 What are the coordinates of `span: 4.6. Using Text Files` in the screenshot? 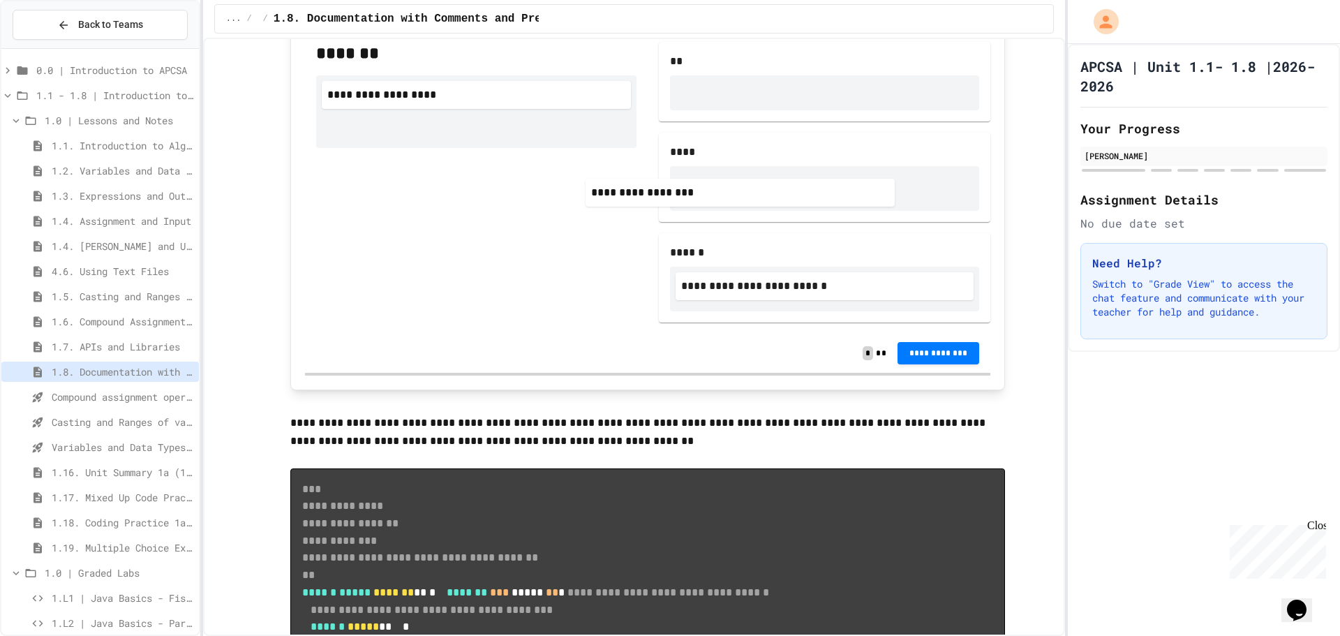 It's located at (122, 271).